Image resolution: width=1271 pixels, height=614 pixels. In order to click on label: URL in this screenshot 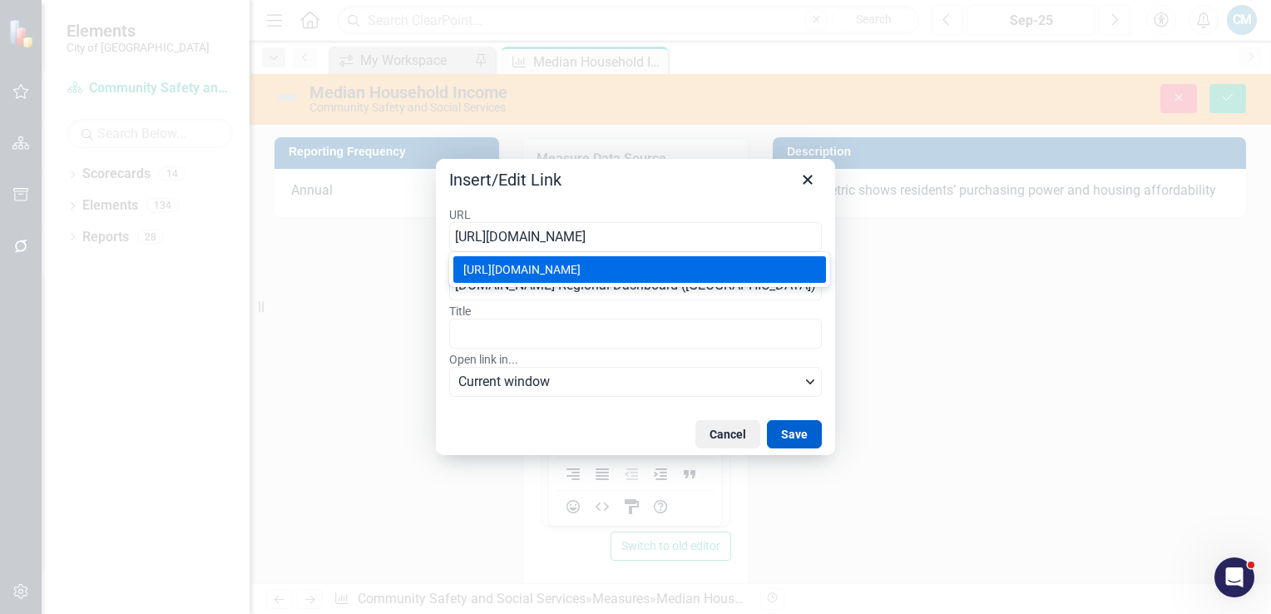, I will do `click(636, 215)`.